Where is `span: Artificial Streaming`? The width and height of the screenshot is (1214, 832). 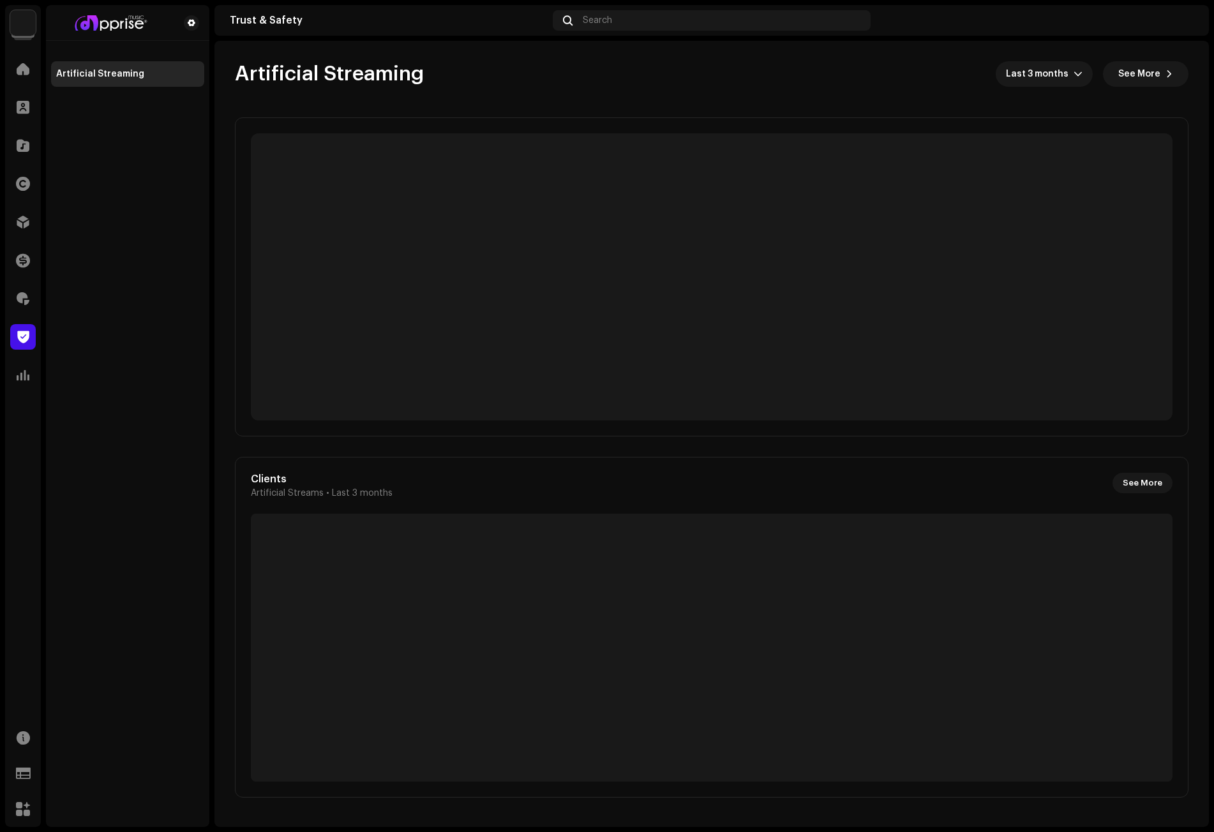 span: Artificial Streaming is located at coordinates (329, 74).